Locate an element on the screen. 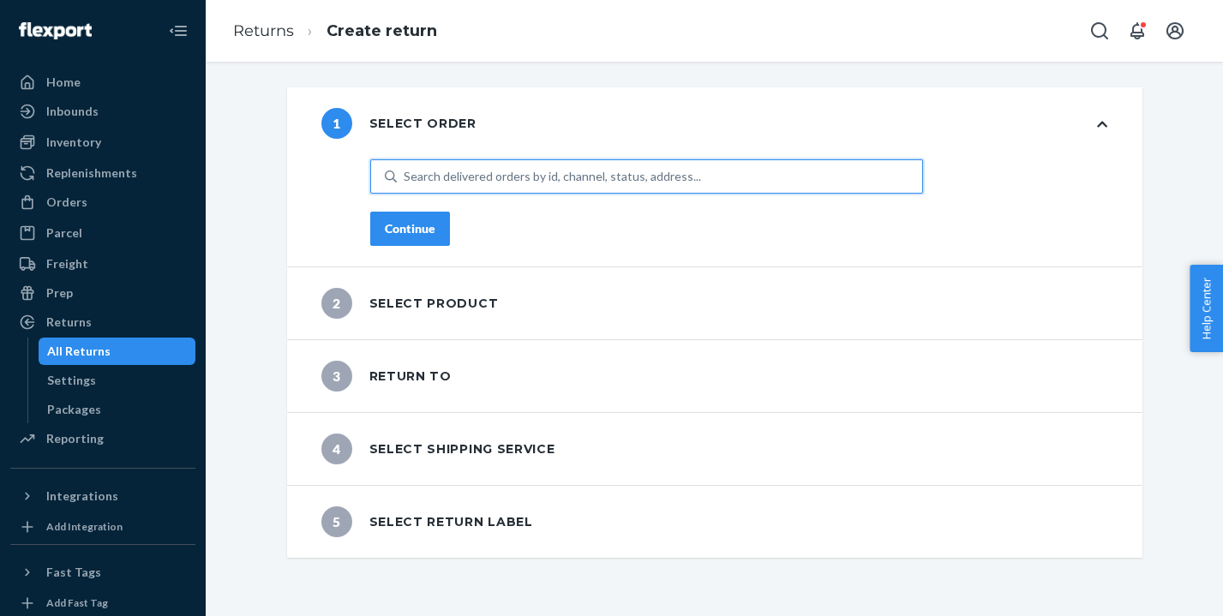  div: Return to is located at coordinates (387, 376).